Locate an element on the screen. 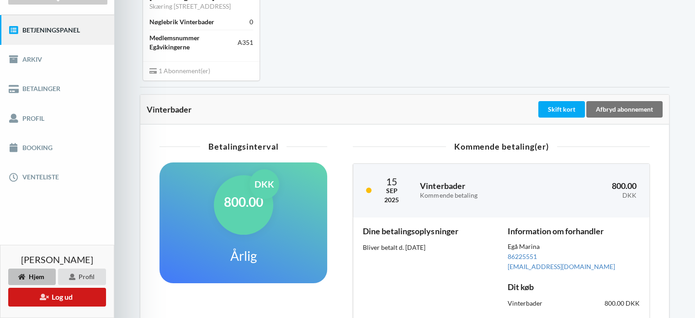 The width and height of the screenshot is (695, 318). a: 86225551 is located at coordinates (522, 256).